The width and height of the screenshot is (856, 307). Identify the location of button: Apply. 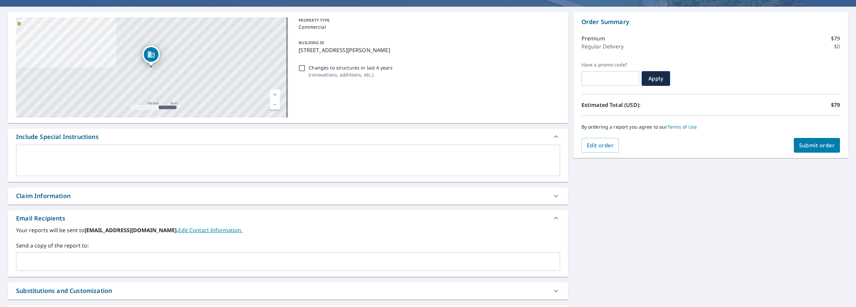
(656, 79).